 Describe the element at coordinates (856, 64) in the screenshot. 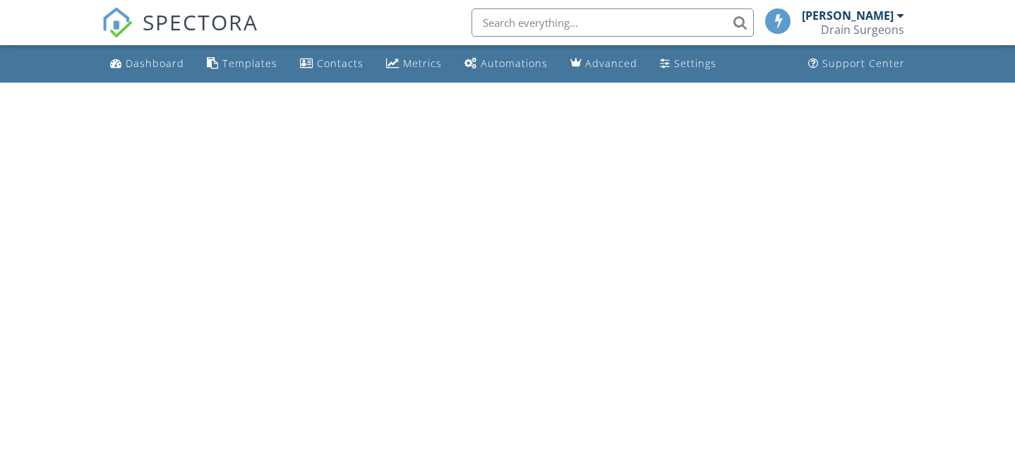

I see `a: Support Center` at that location.